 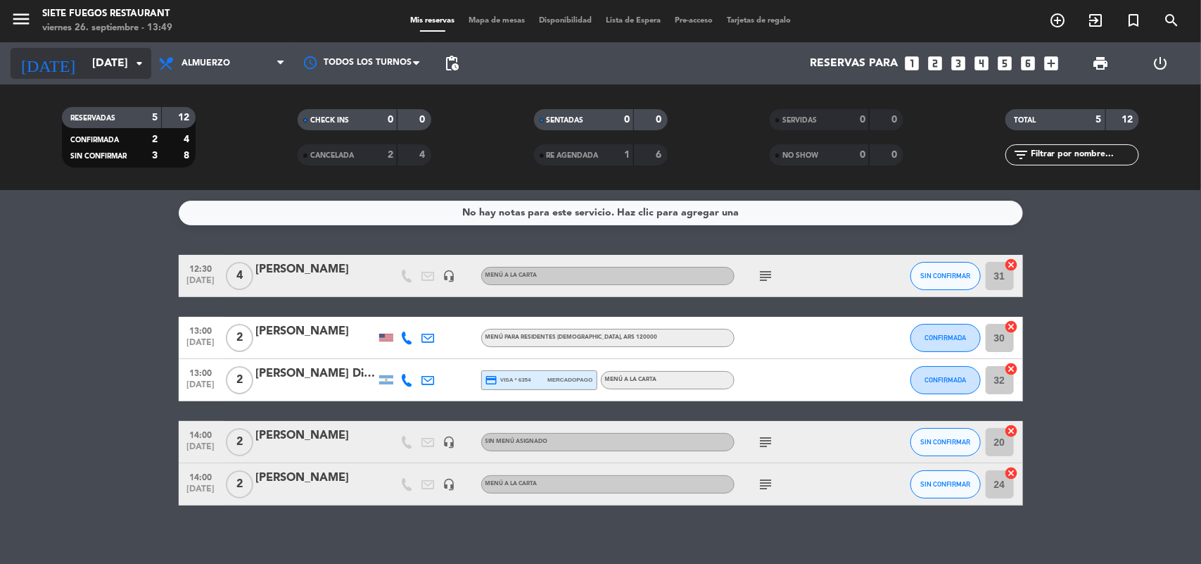 I want to click on span: mercadopago, so click(x=570, y=379).